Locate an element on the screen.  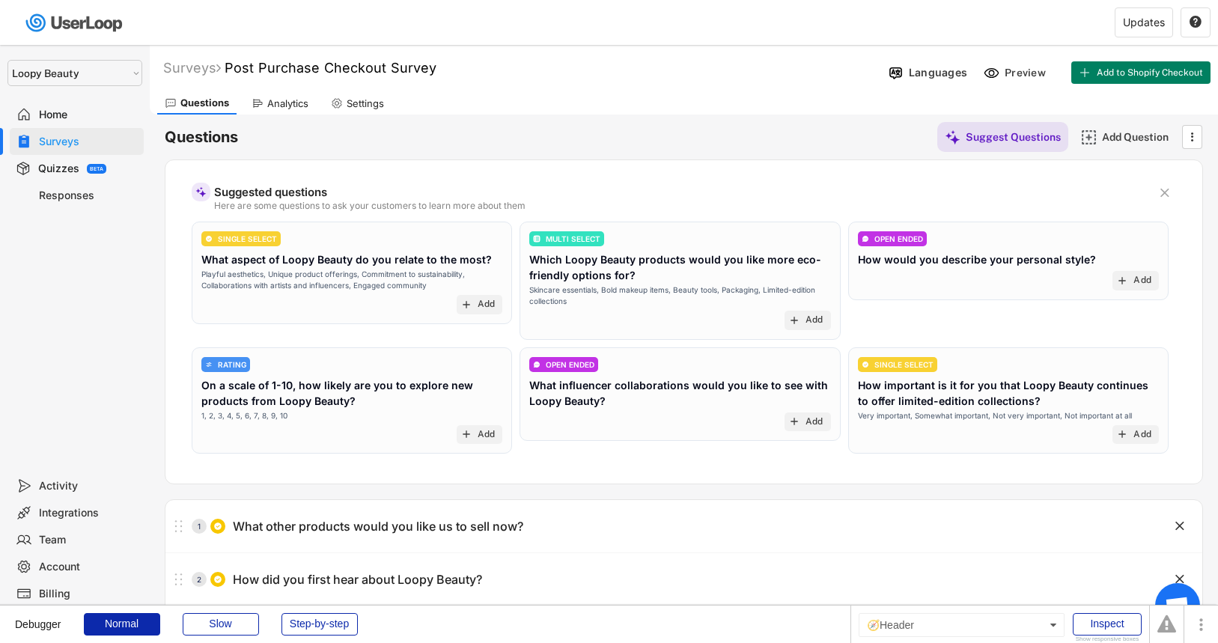
img: AddMajor.svg is located at coordinates (1089, 137).